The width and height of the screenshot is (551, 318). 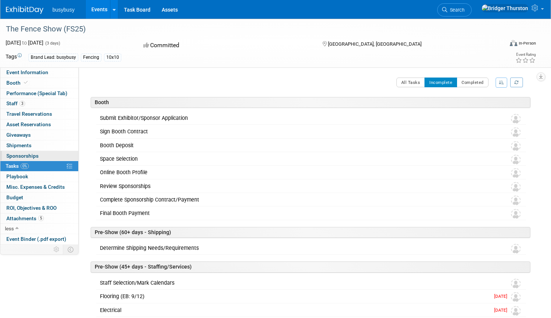 I want to click on a: Tasks0%, so click(x=39, y=166).